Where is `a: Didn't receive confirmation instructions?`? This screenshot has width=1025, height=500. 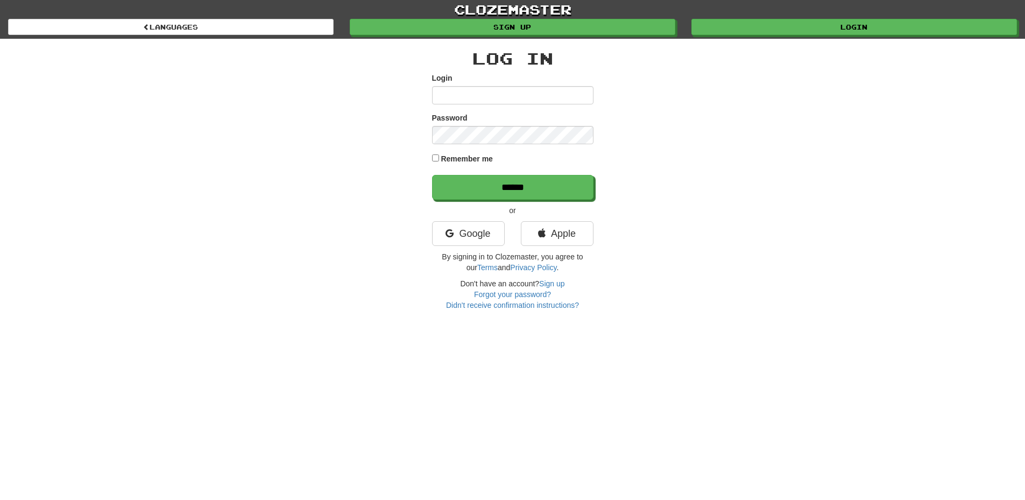 a: Didn't receive confirmation instructions? is located at coordinates (512, 305).